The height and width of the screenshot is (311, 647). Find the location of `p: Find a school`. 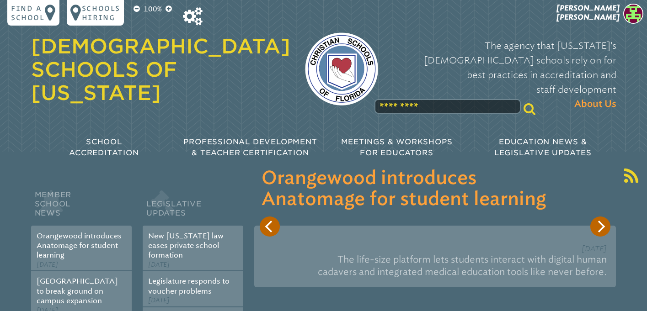

p: Find a school is located at coordinates (28, 13).